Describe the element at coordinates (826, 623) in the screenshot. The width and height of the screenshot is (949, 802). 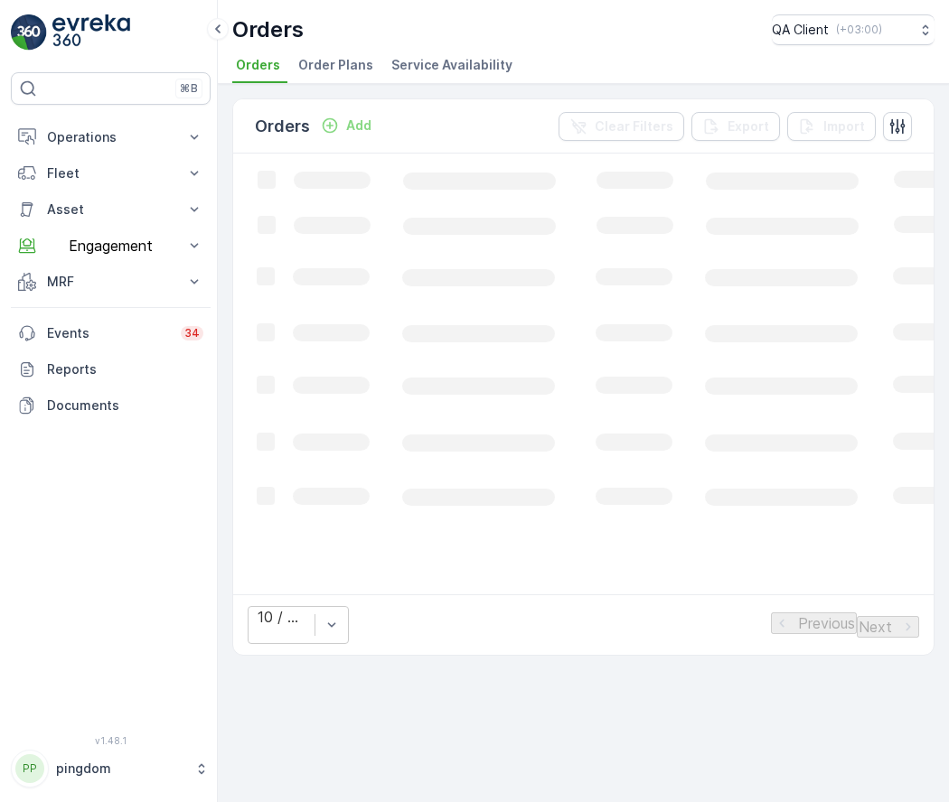
I see `p: Previous` at that location.